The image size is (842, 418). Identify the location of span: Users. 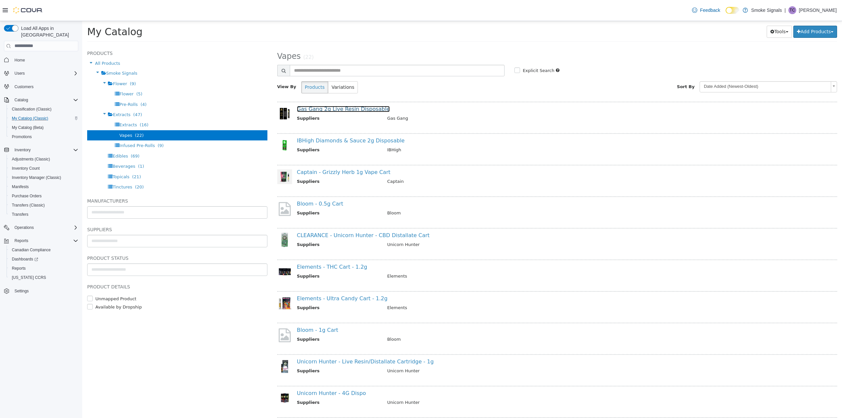
(19, 73).